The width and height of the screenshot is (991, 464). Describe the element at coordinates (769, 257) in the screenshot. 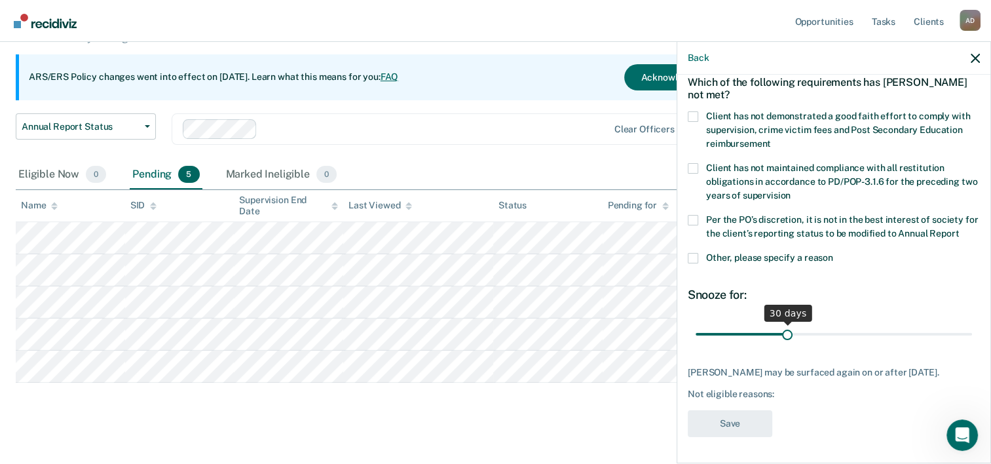

I see `span: Other, please specify a reason` at that location.